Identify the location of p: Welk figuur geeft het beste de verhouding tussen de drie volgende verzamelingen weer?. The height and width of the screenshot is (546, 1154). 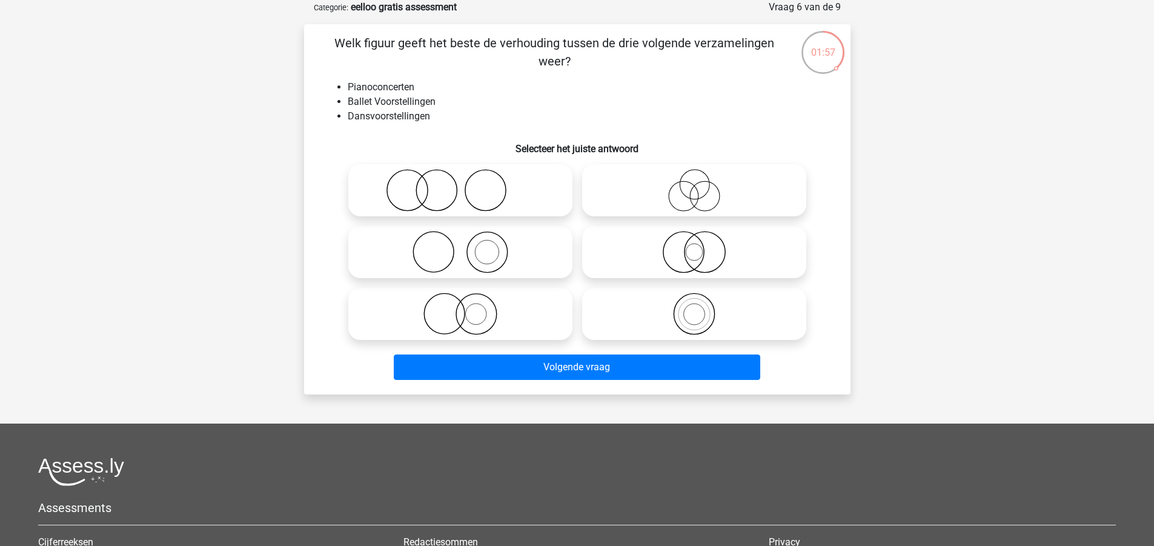
(554, 52).